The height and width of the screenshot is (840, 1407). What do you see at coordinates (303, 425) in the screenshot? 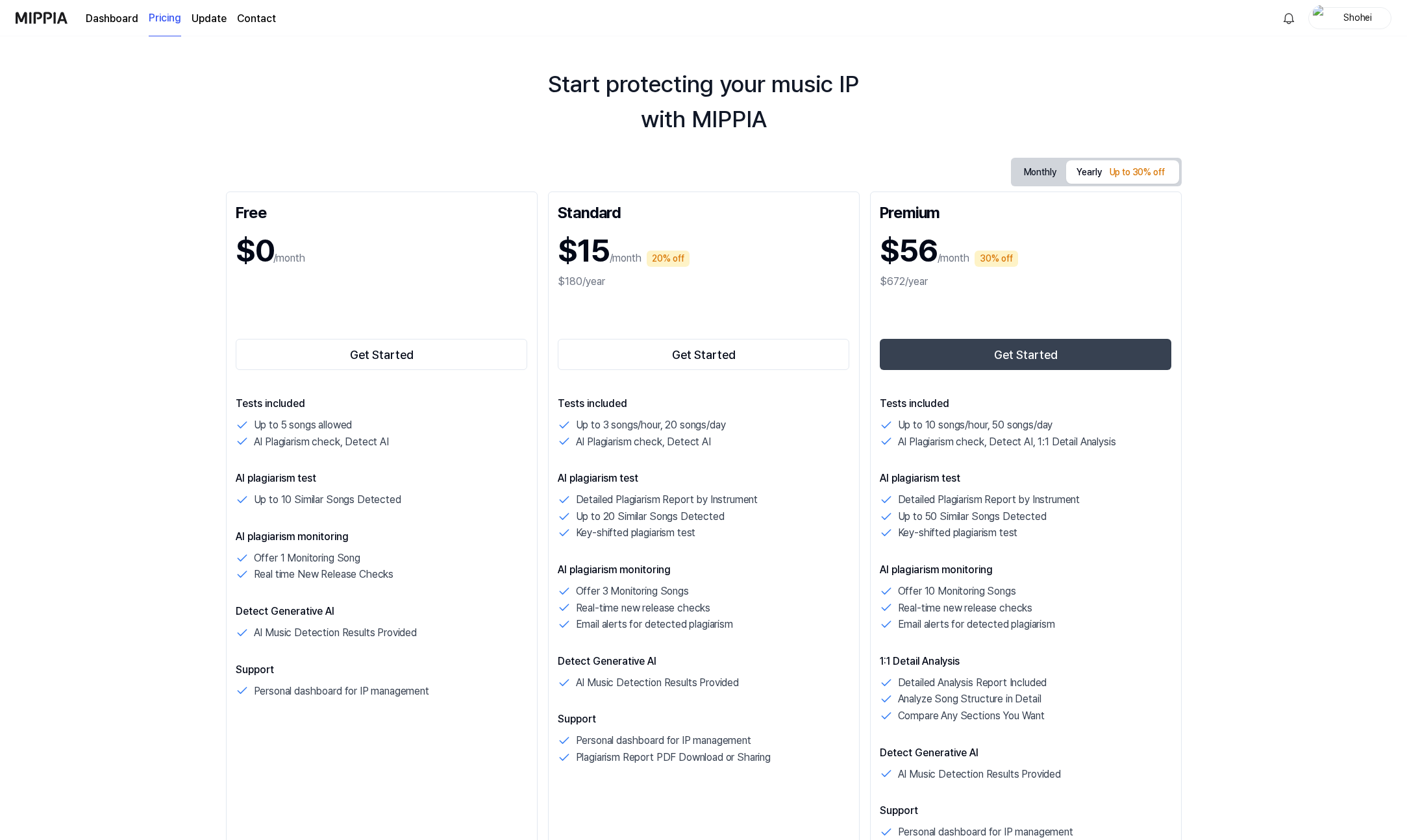
I see `p: Up to 5 songs allowed` at bounding box center [303, 425].